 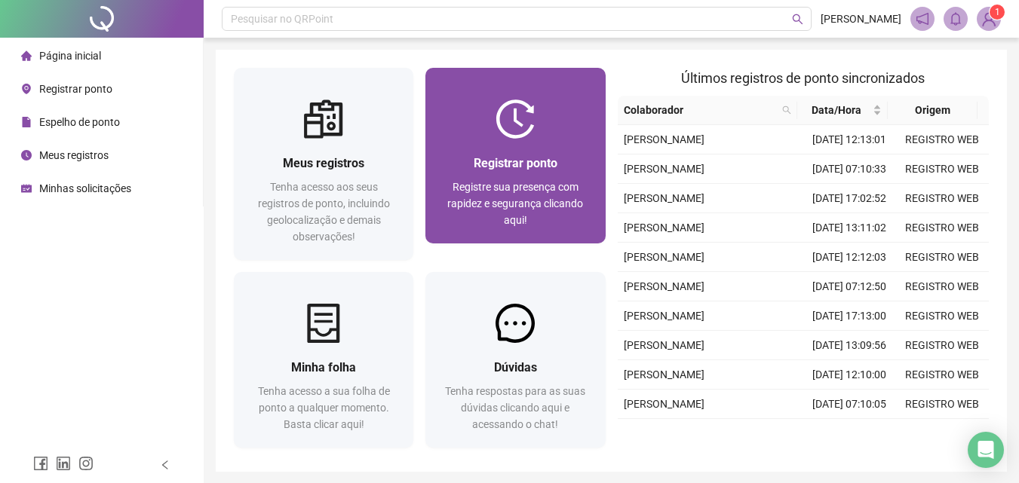 What do you see at coordinates (165, 465) in the screenshot?
I see `span: left` at bounding box center [165, 465].